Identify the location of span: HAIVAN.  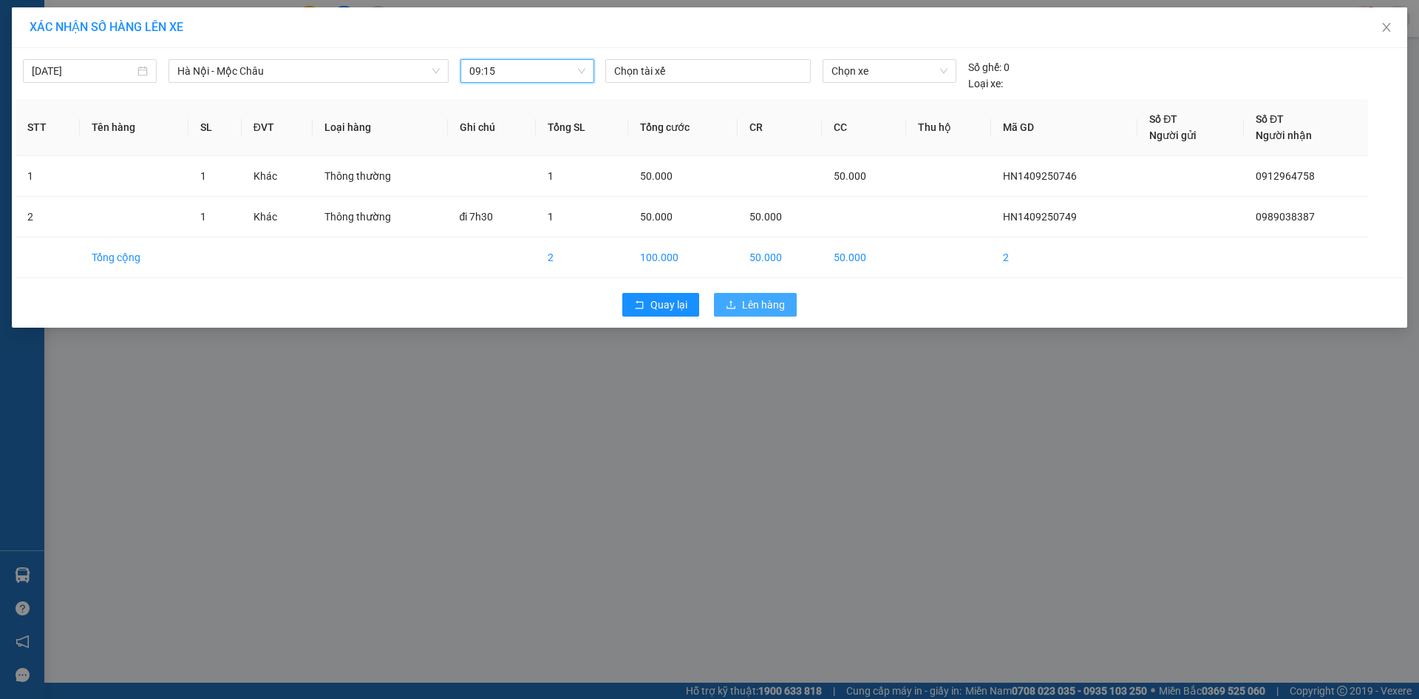
(61, 16).